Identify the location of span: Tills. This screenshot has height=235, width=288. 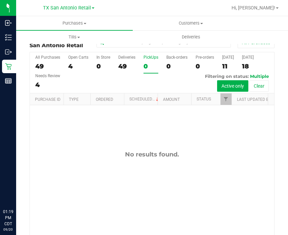
(74, 37).